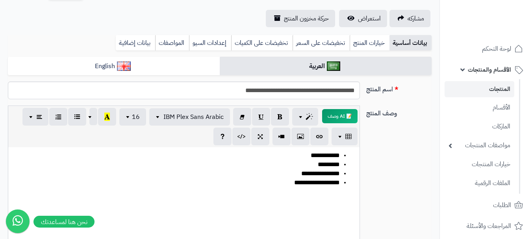 Image resolution: width=532 pixels, height=239 pixels. Describe the element at coordinates (488, 226) in the screenshot. I see `span: المراجعات والأسئلة` at that location.